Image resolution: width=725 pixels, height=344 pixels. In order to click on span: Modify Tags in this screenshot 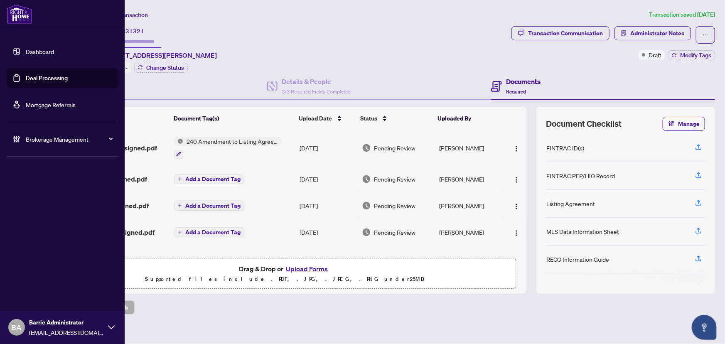, I will do `click(695, 55)`.